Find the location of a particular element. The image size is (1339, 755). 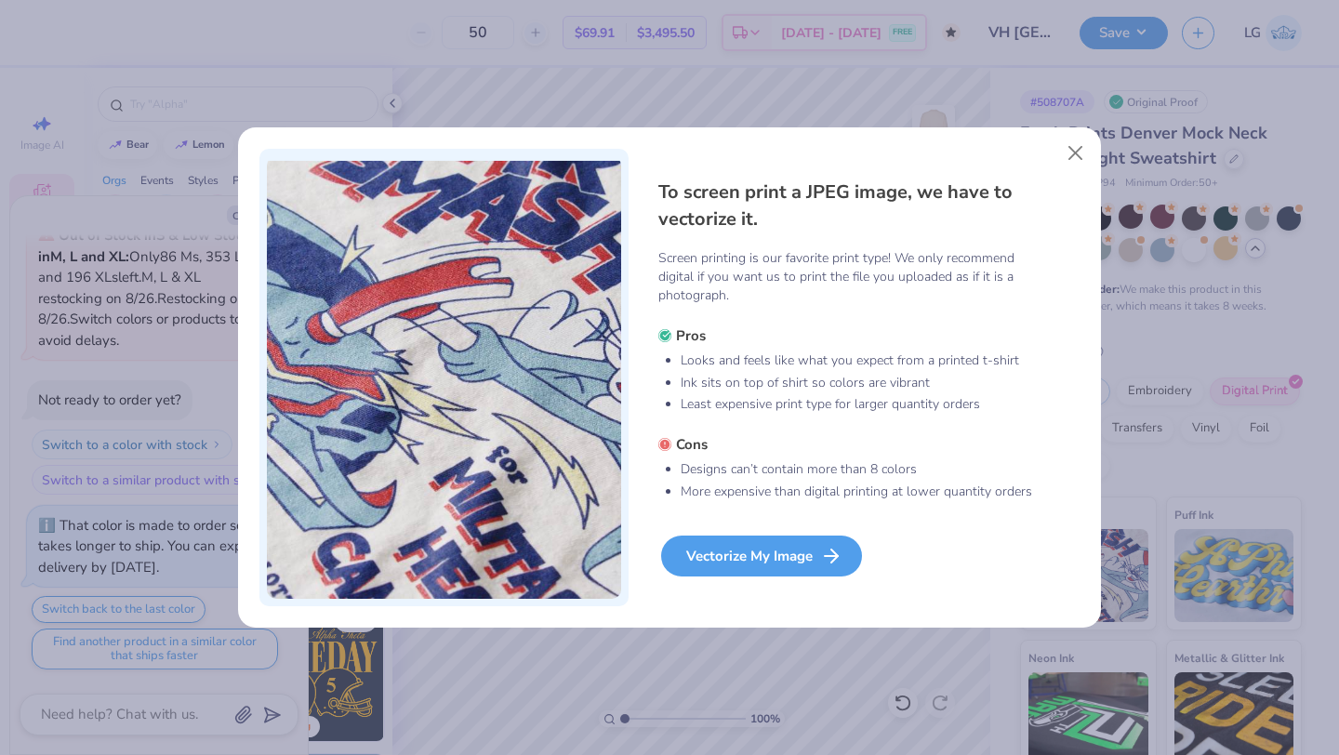

h5: Cons is located at coordinates (846, 445).